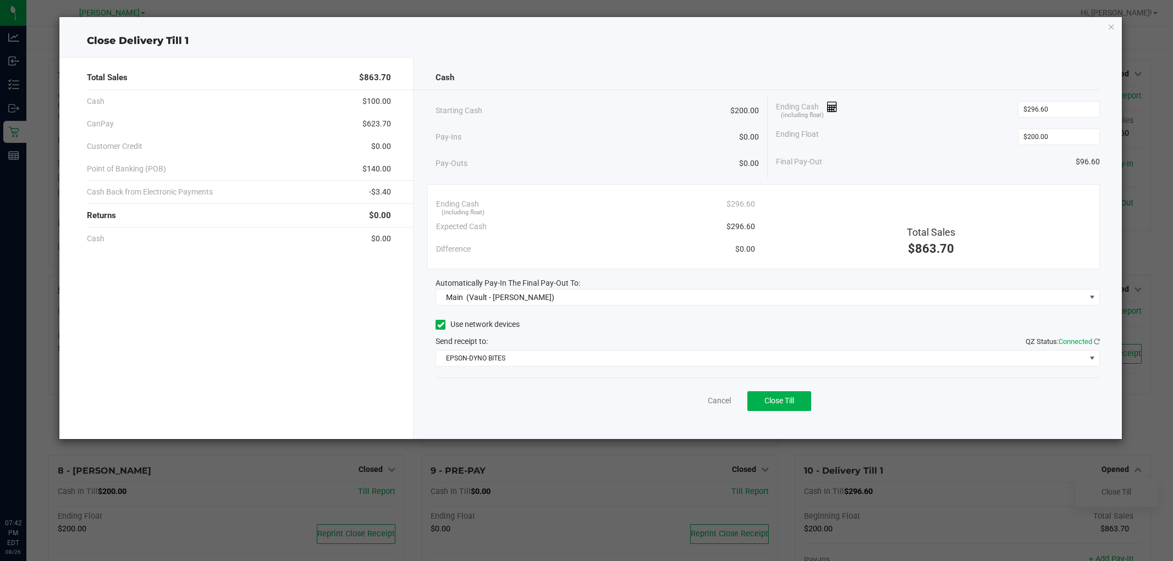  What do you see at coordinates (454, 297) in the screenshot?
I see `span: Main` at bounding box center [454, 297].